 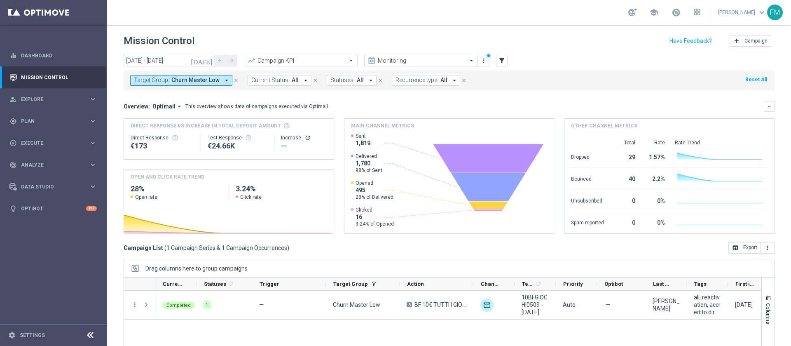 What do you see at coordinates (53, 187) in the screenshot?
I see `button: Data Studio keyboard_arrow_right` at bounding box center [53, 187].